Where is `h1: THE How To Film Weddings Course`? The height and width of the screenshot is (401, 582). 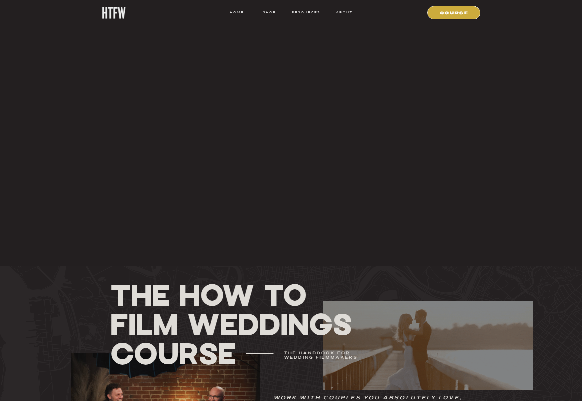
h1: THE How To Film Weddings Course is located at coordinates (233, 324).